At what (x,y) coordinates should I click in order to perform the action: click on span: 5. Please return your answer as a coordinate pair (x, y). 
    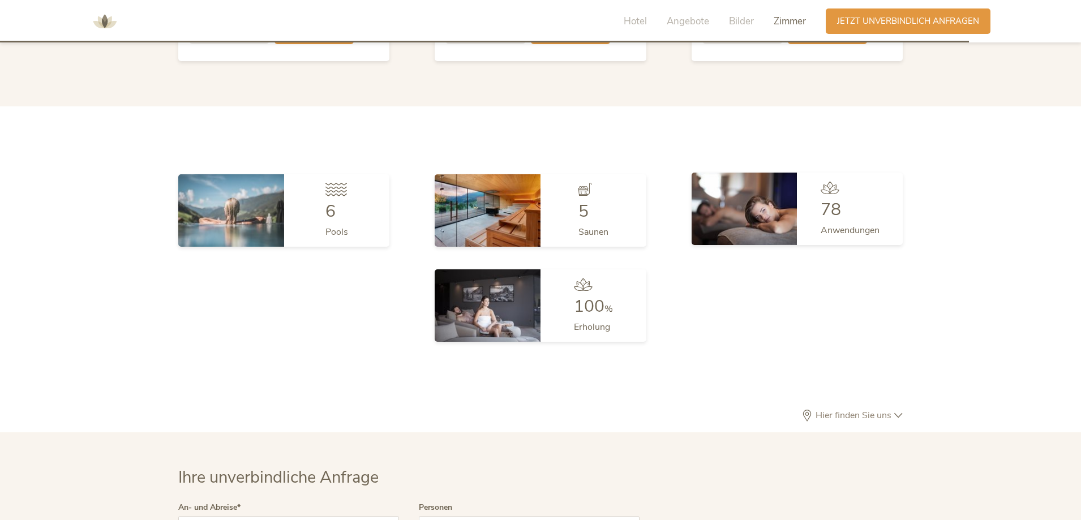
    Looking at the image, I should click on (584, 211).